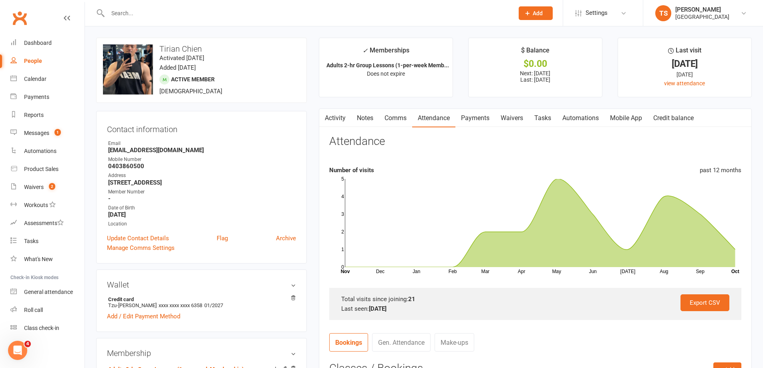 Image resolution: width=763 pixels, height=368 pixels. What do you see at coordinates (454, 342) in the screenshot?
I see `a: Make-ups` at bounding box center [454, 342].